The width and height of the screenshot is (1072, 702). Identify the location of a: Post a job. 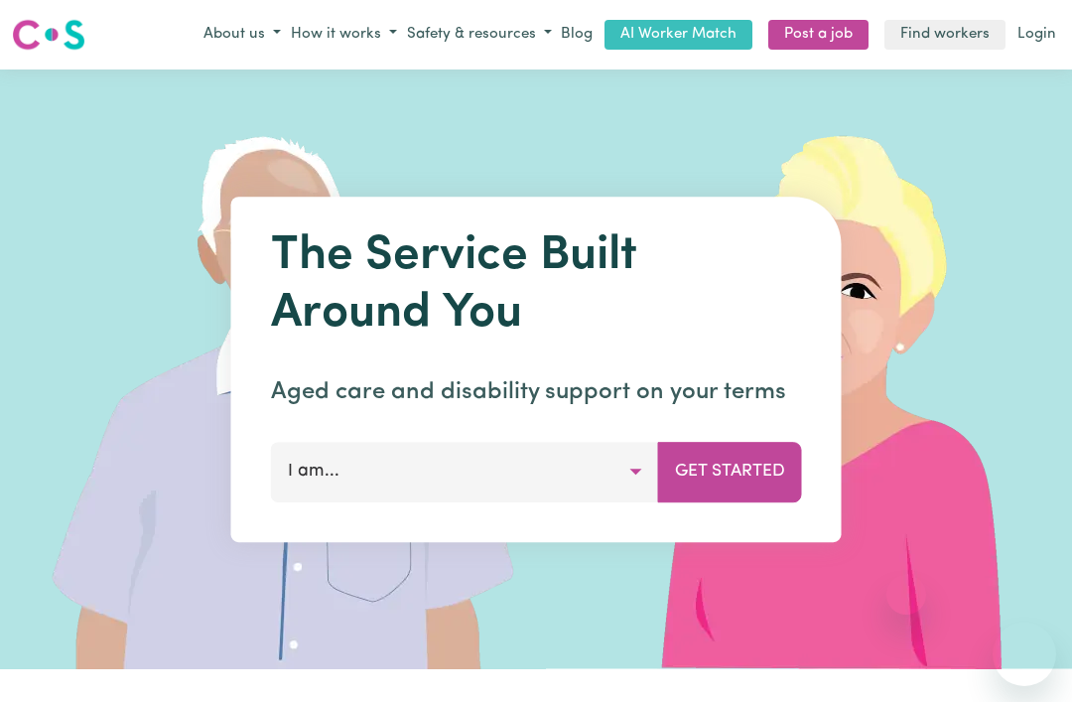
(818, 35).